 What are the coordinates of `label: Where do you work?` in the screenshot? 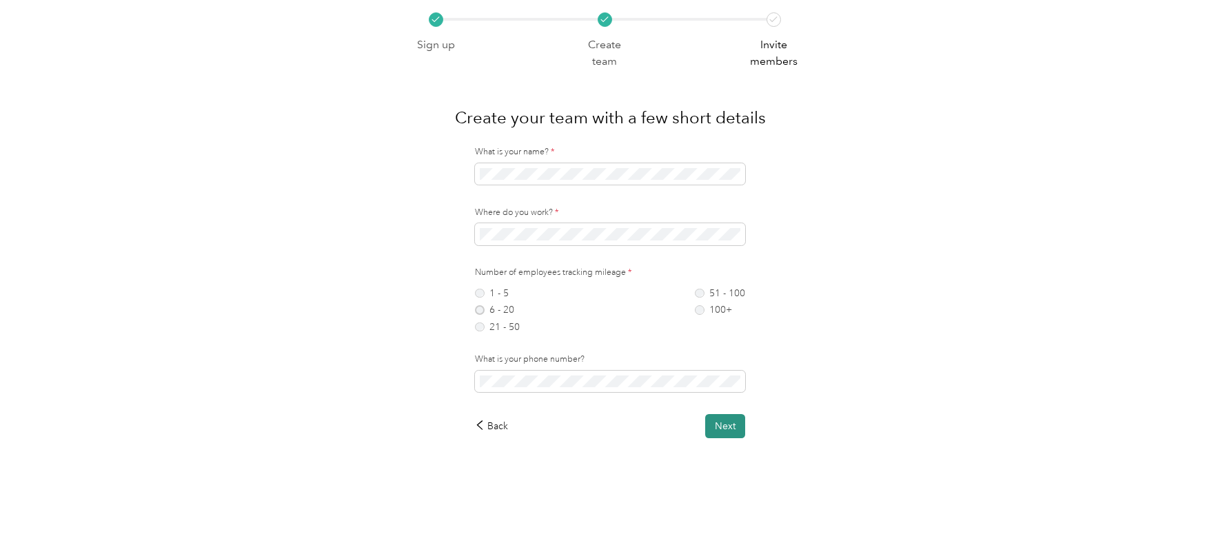 It's located at (610, 213).